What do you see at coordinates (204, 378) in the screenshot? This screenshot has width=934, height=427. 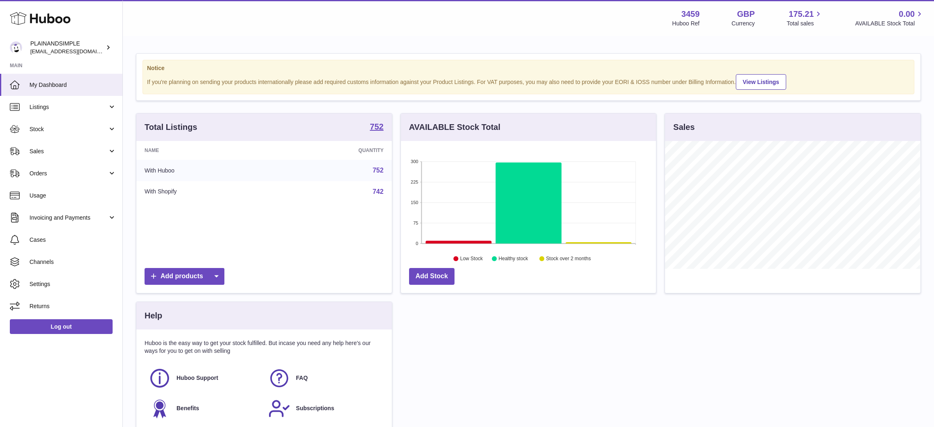 I see `a: Huboo Support` at bounding box center [204, 378].